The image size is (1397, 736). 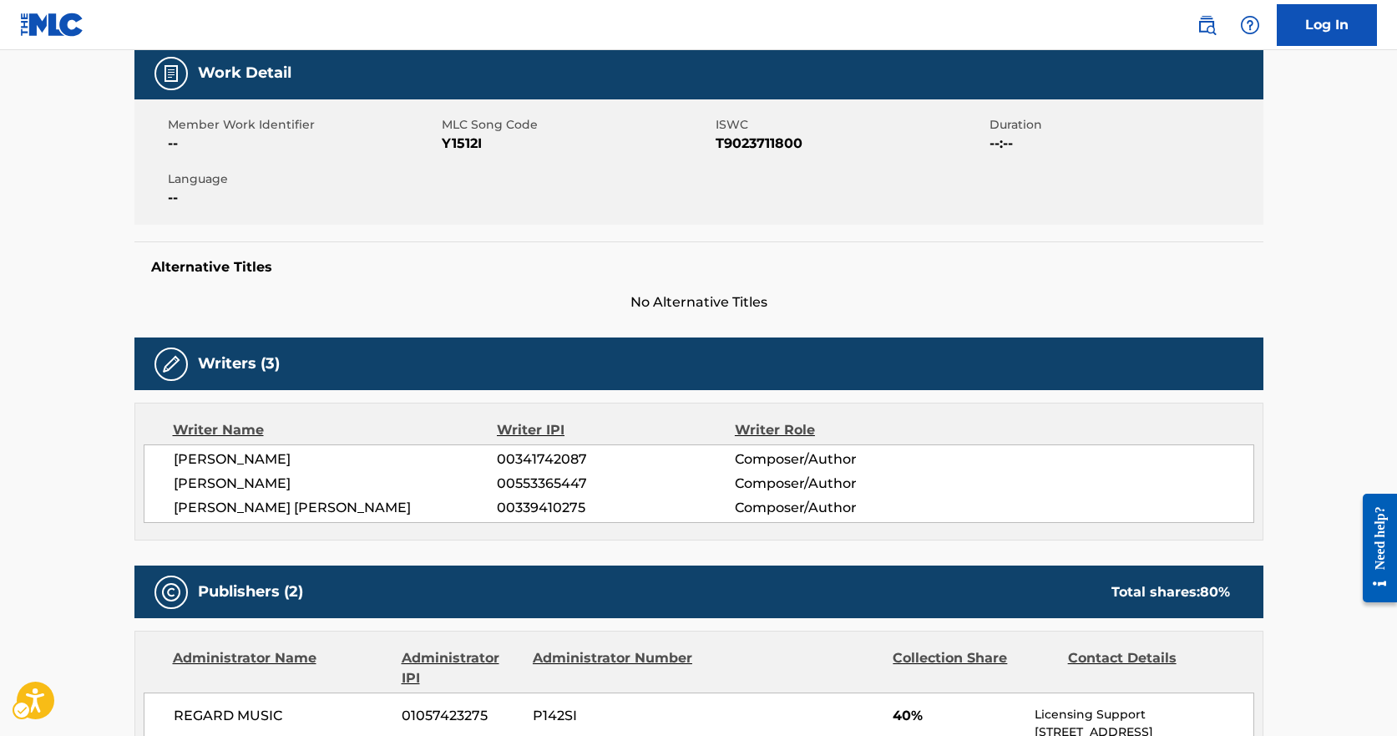 I want to click on span: 00341742087, so click(x=615, y=459).